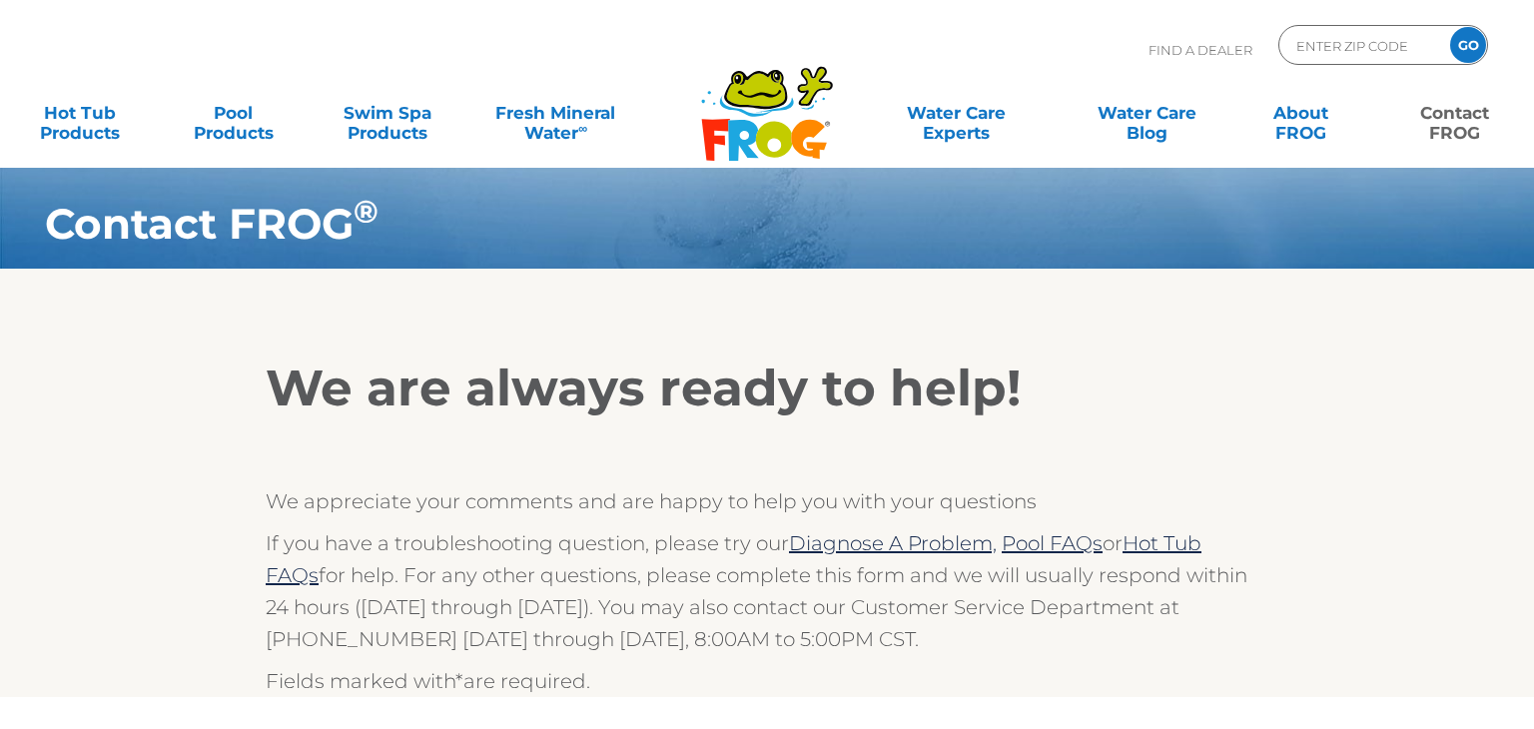  What do you see at coordinates (1052, 543) in the screenshot?
I see `a: Pool FAQs` at bounding box center [1052, 543].